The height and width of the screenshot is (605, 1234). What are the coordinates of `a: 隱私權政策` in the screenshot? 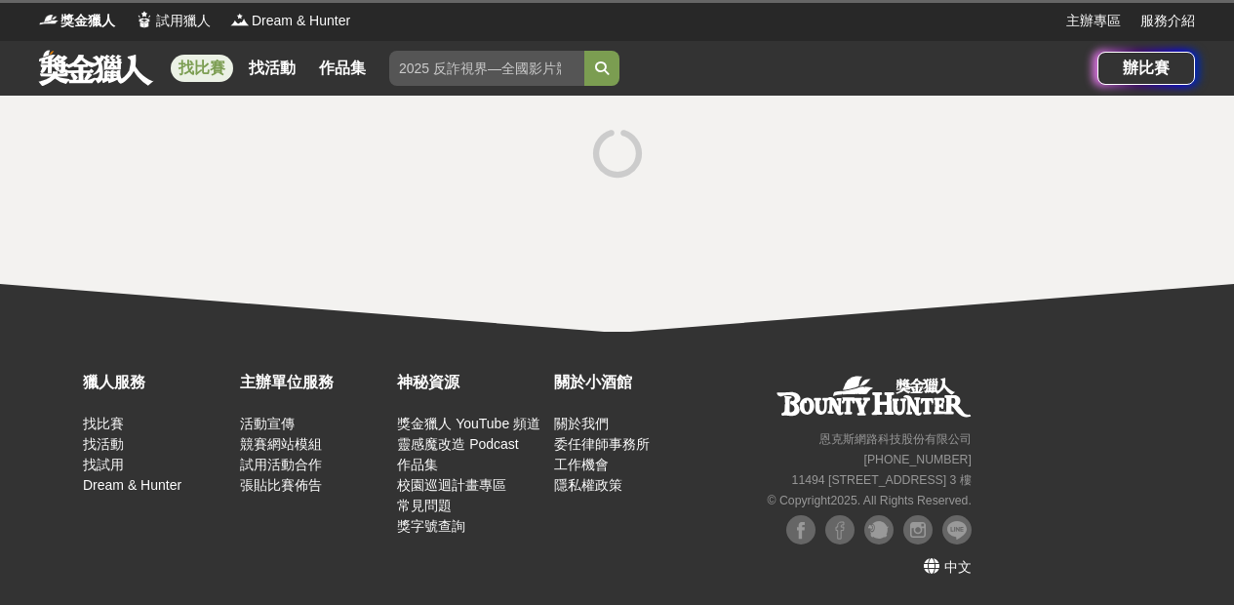 It's located at (588, 485).